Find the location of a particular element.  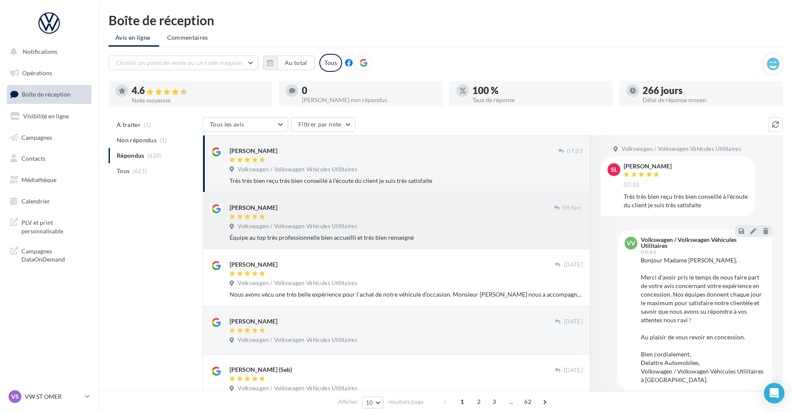

span: Campagnes is located at coordinates (37, 137).